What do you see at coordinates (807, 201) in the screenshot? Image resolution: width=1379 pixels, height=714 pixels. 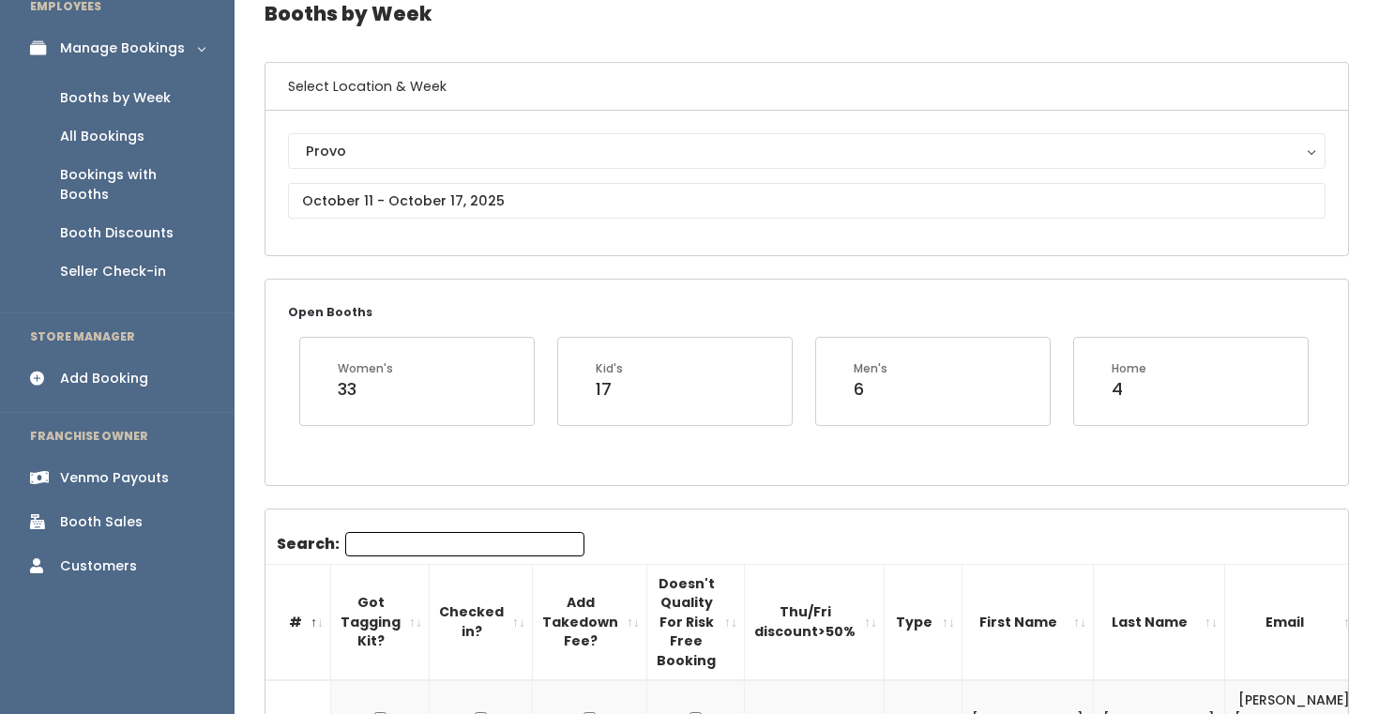 I see `input: October 11 - October 17, 2025` at bounding box center [807, 201].